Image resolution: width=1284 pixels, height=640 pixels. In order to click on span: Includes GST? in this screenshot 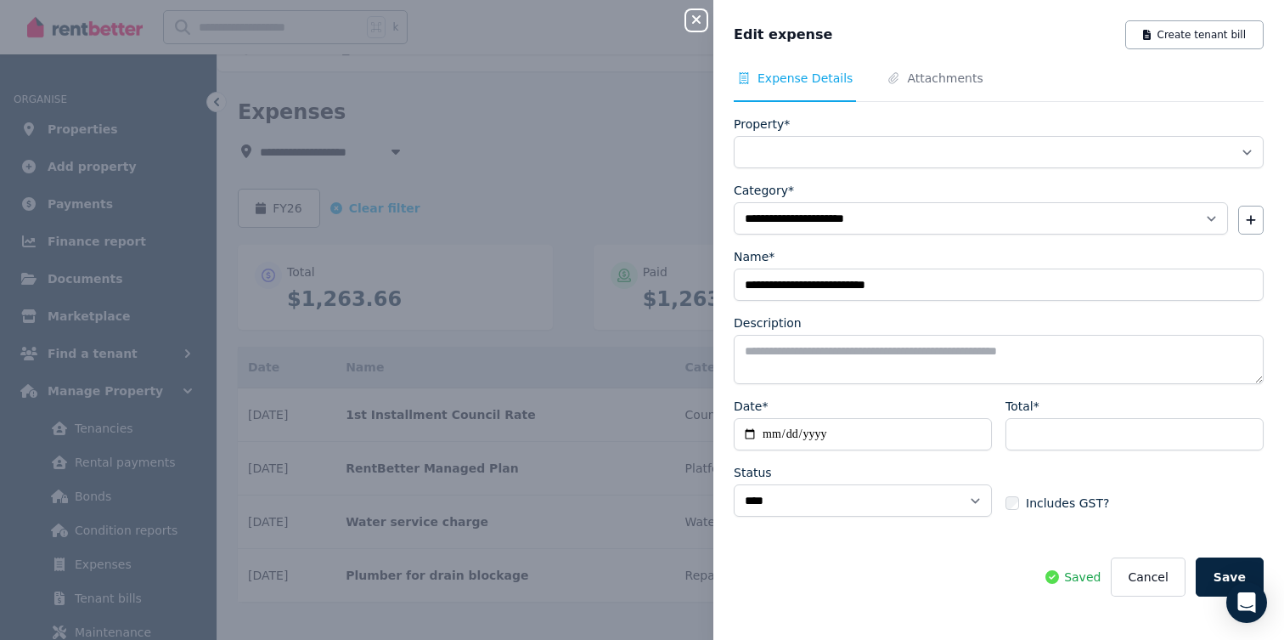, I will do `click(1068, 503)`.